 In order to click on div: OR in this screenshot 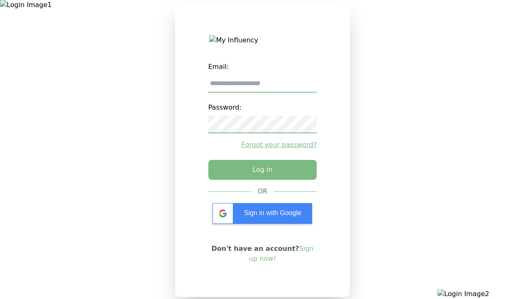, I will do `click(263, 191)`.